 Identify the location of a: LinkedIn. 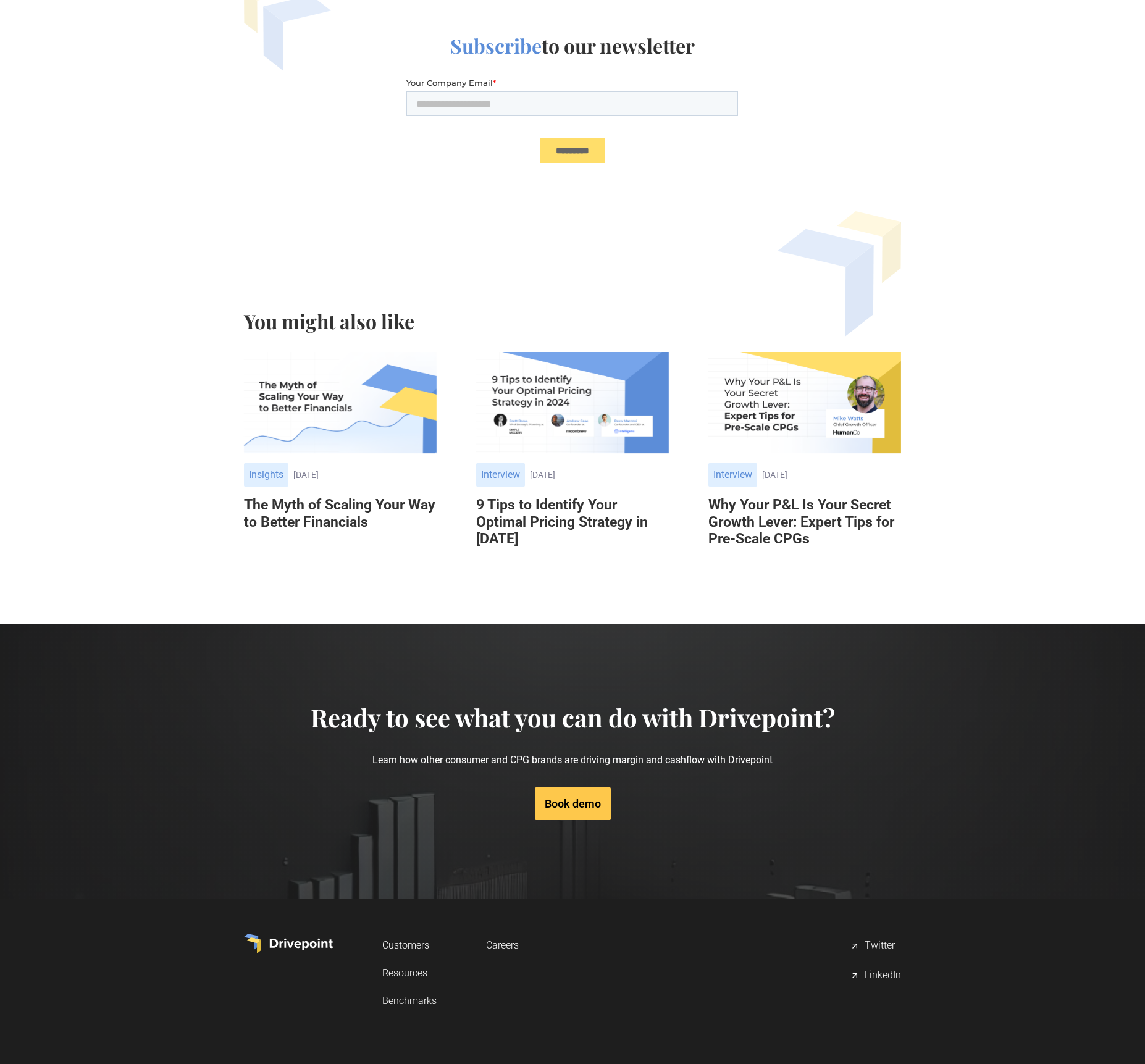
(875, 975).